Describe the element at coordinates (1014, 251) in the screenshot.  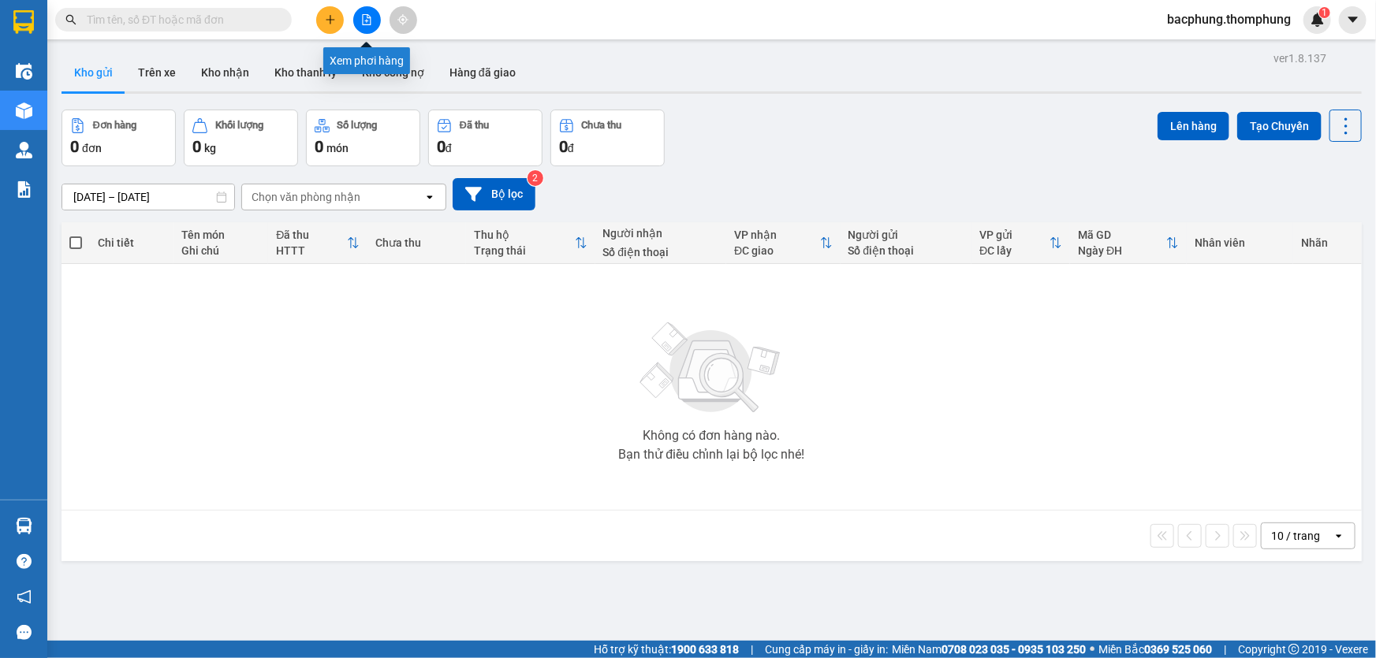
I see `div: ĐC lấy` at that location.